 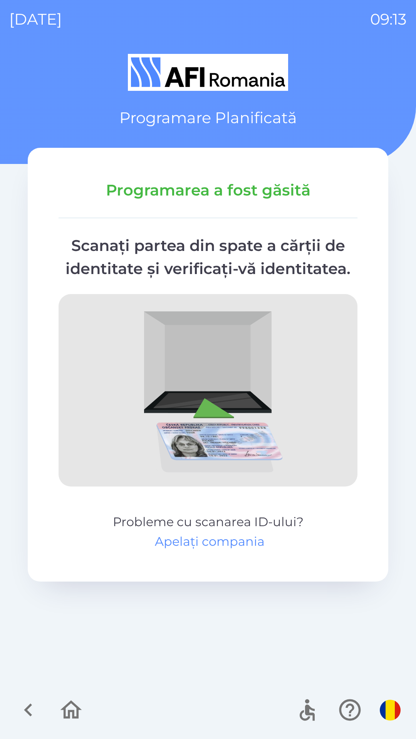 What do you see at coordinates (208, 72) in the screenshot?
I see `img: Logo` at bounding box center [208, 72].